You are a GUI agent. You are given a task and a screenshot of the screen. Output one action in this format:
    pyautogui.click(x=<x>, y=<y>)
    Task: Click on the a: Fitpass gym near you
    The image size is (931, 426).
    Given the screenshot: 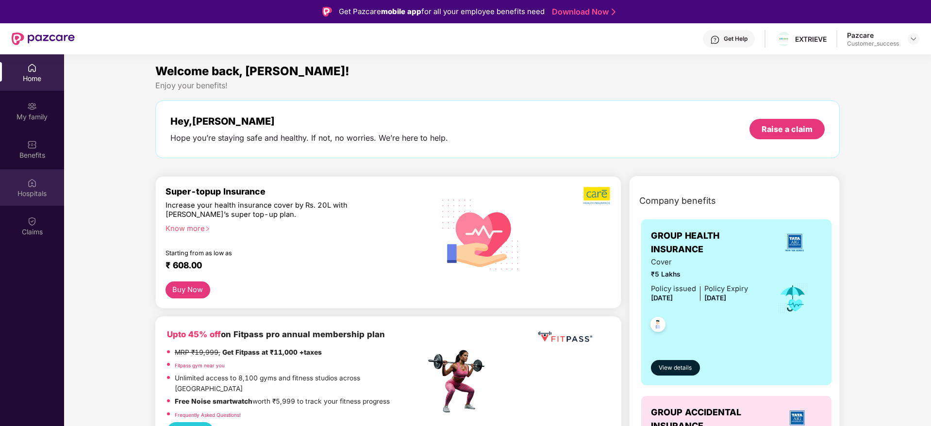 What is the action you would take?
    pyautogui.click(x=200, y=366)
    